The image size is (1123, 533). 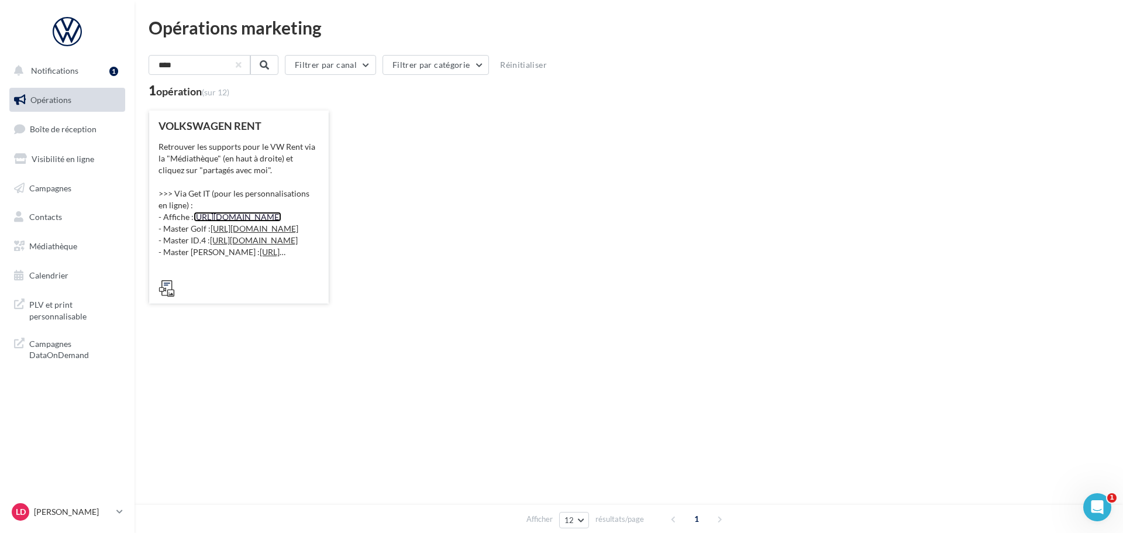 I want to click on a: Campagnes, so click(x=67, y=188).